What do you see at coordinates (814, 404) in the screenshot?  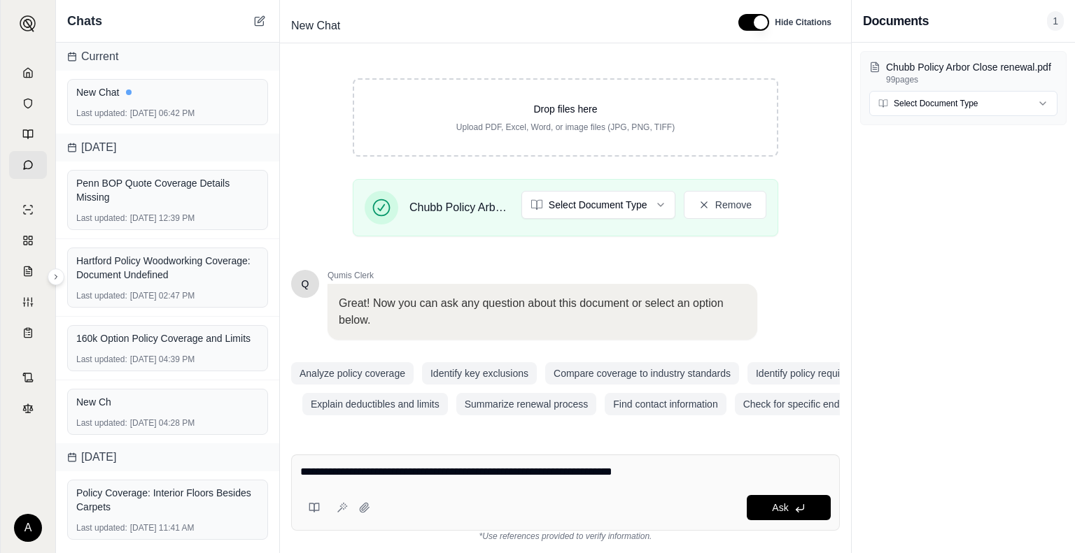 I see `button: Check for specific endorsements` at bounding box center [814, 404].